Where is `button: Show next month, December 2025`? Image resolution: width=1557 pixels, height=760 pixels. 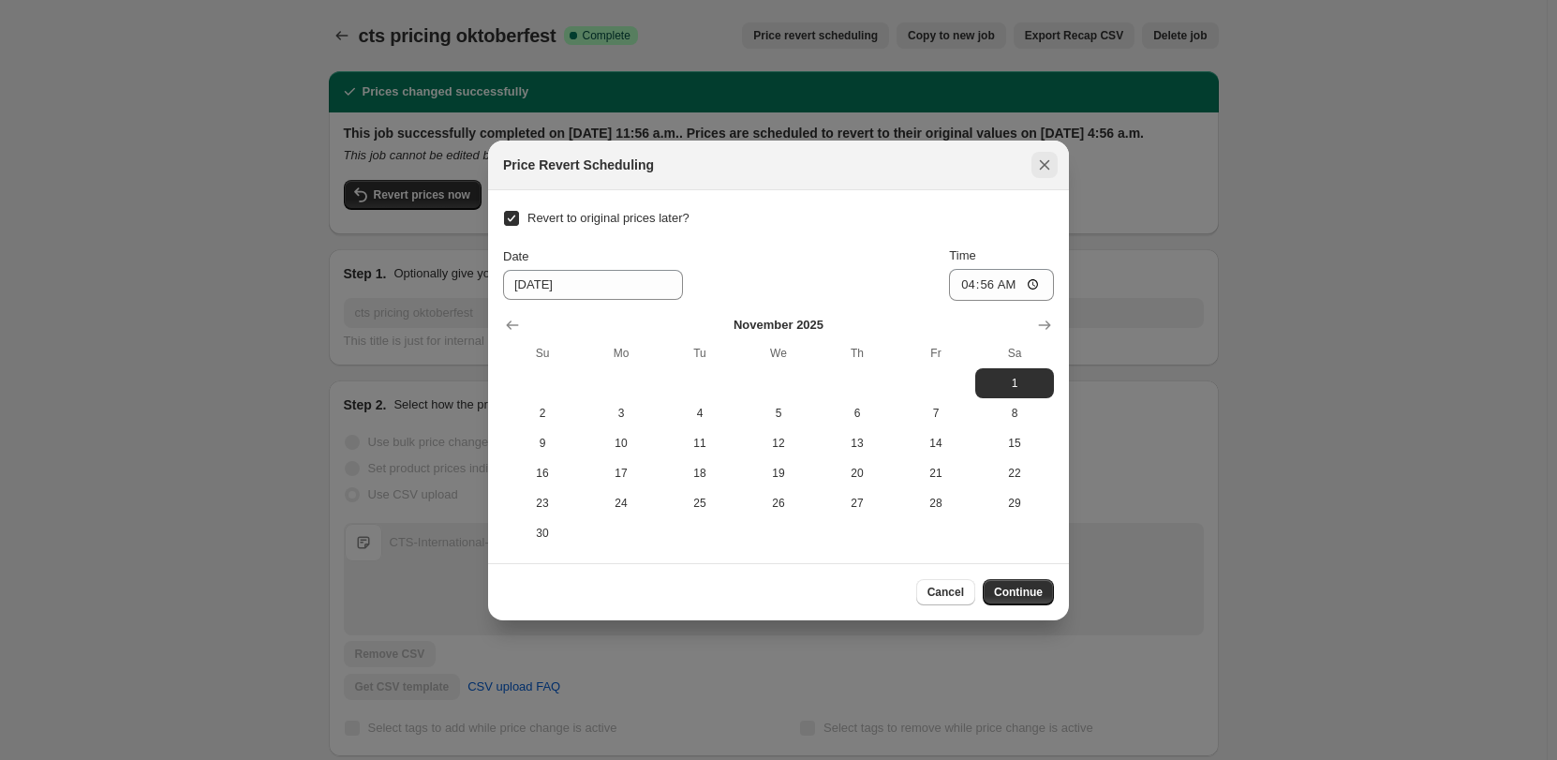
button: Show next month, December 2025 is located at coordinates (1045, 325).